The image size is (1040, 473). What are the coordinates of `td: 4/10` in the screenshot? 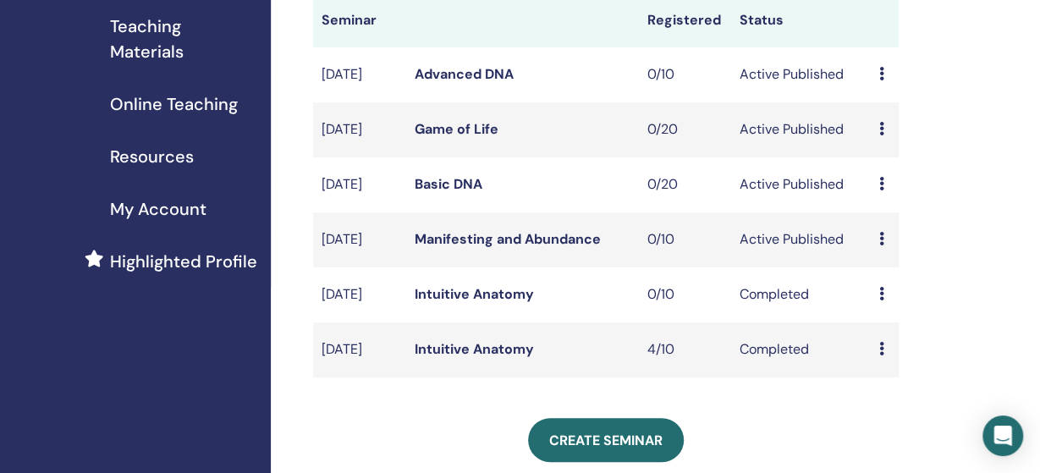 It's located at (684, 349).